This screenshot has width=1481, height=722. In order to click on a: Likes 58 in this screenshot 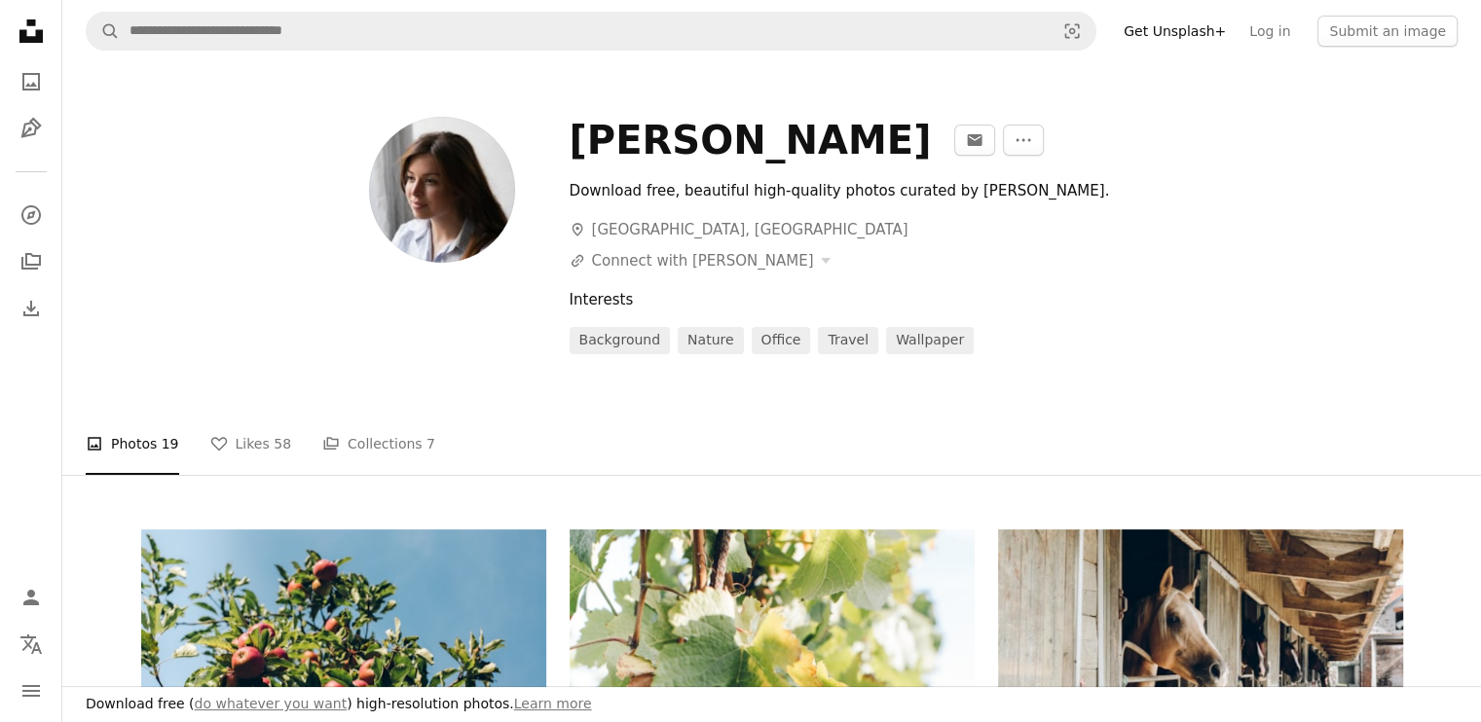, I will do `click(251, 444)`.